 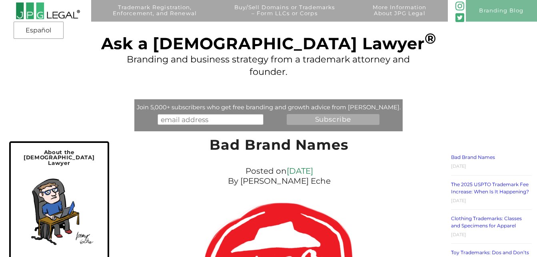 What do you see at coordinates (48, 11) in the screenshot?
I see `img: 2016-logo-black-letters-3-r.png` at bounding box center [48, 11].